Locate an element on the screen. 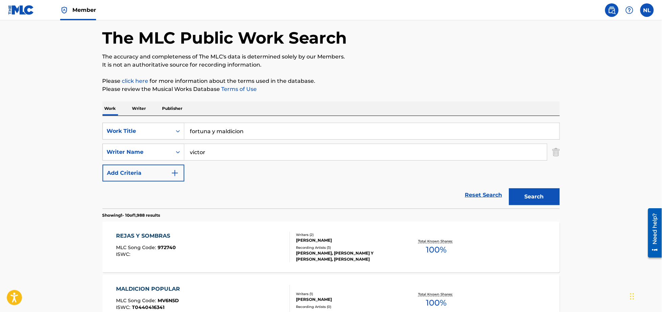 Image resolution: width=662 pixels, height=312 pixels. div: Open Resource Center is located at coordinates (12, 27).